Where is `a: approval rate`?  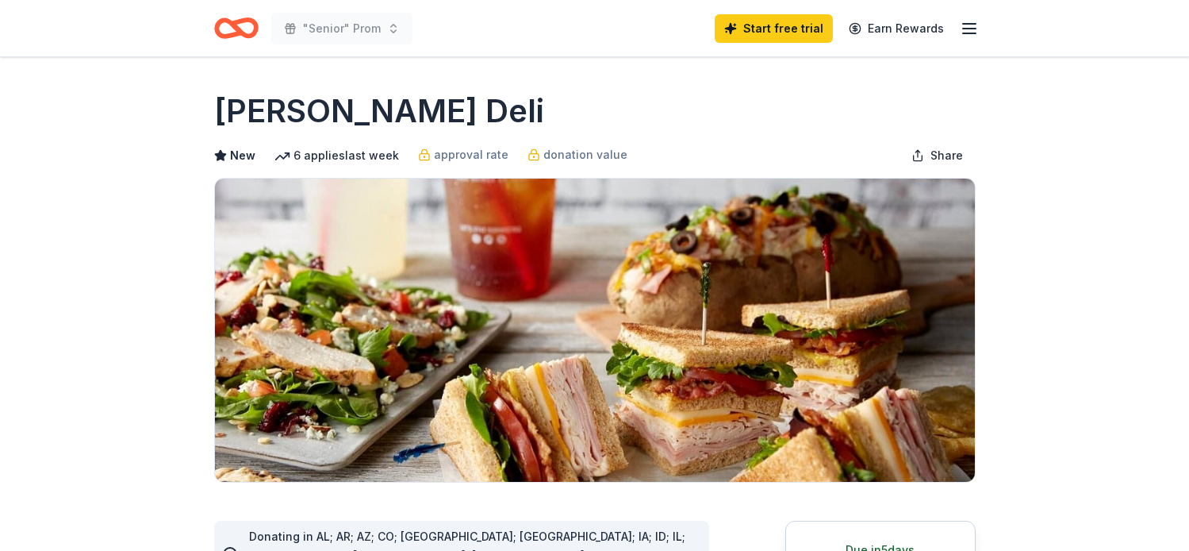
a: approval rate is located at coordinates (463, 155).